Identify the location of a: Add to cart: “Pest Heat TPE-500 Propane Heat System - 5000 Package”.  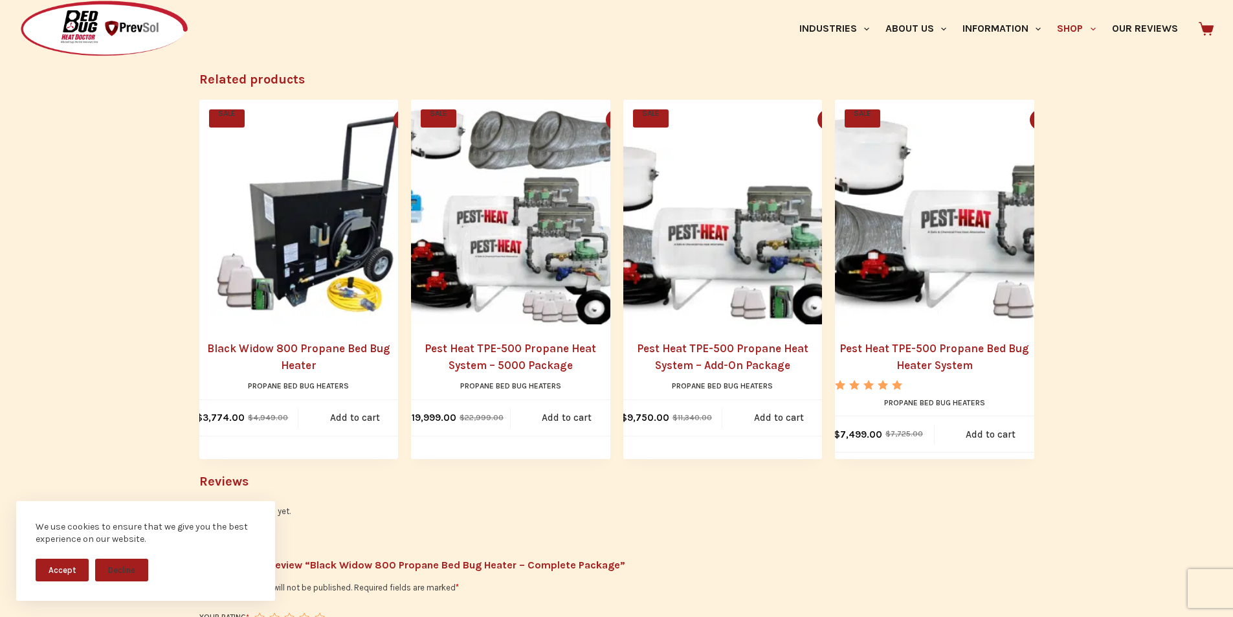
(567, 417).